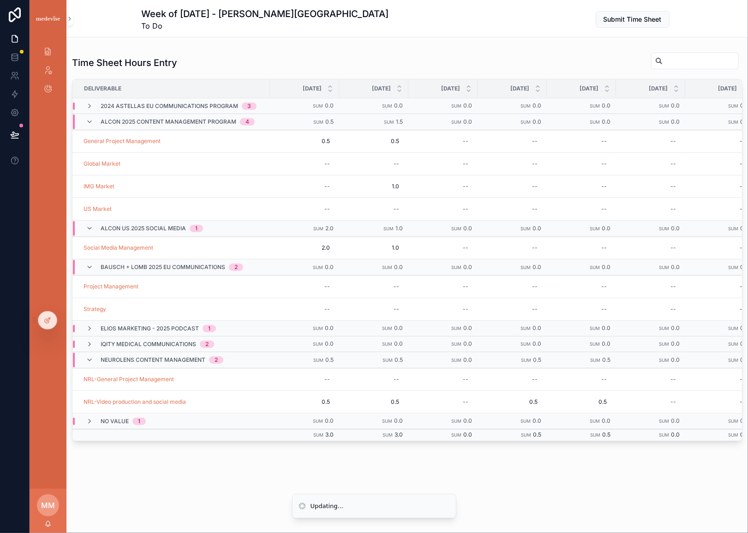 The height and width of the screenshot is (533, 748). Describe the element at coordinates (102, 164) in the screenshot. I see `span: Global Market` at that location.